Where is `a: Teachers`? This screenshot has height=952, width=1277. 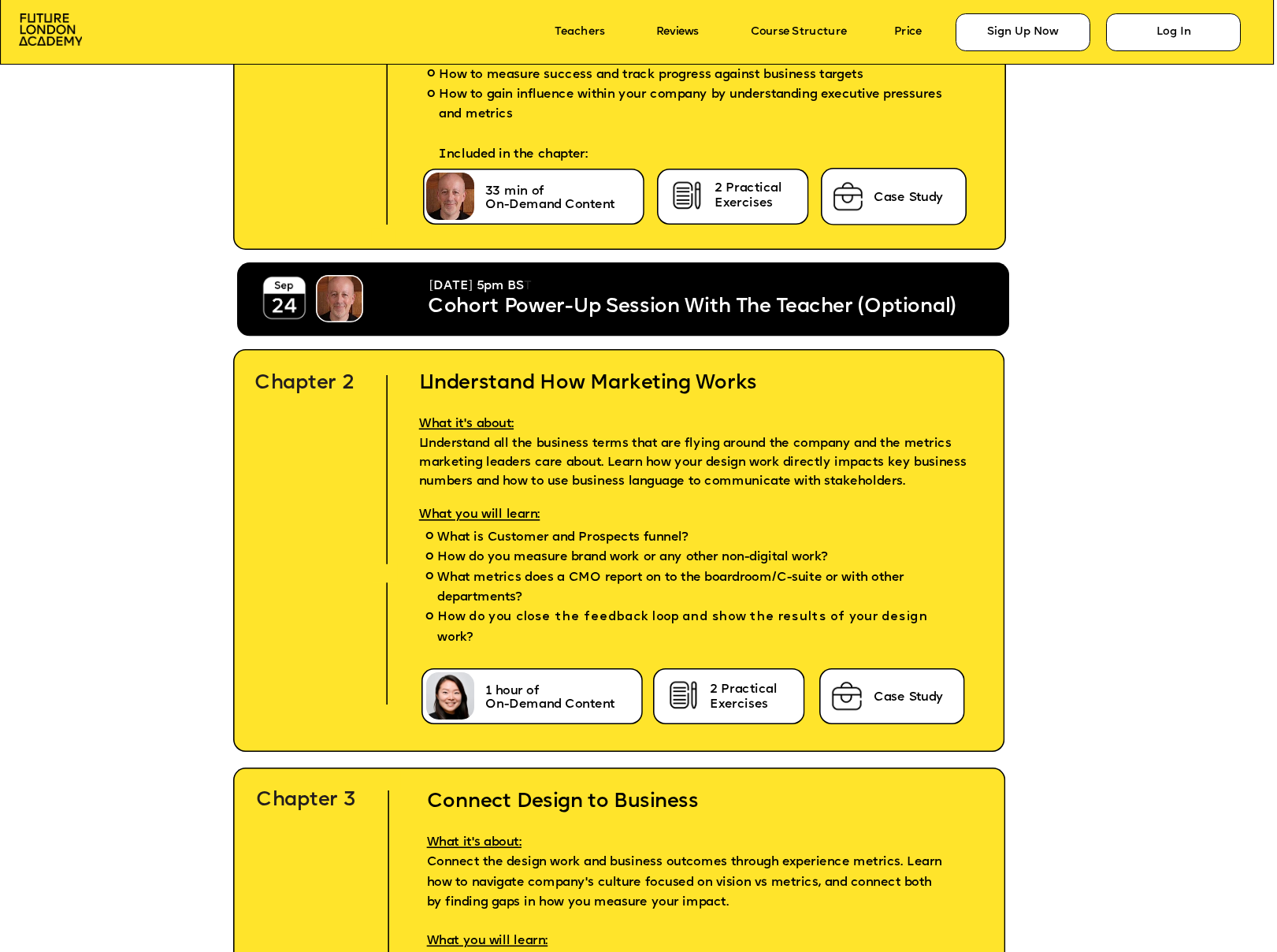
a: Teachers is located at coordinates (579, 33).